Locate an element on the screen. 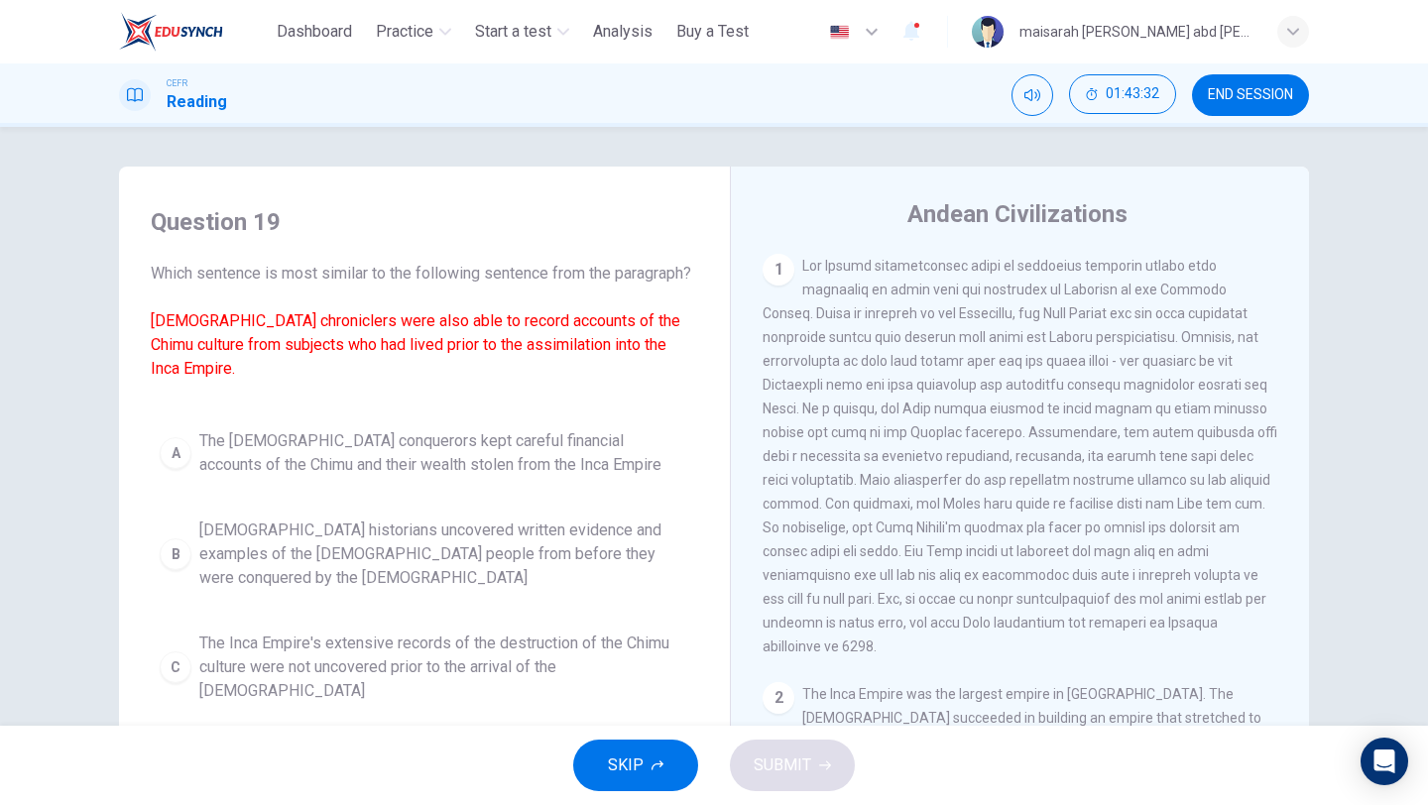 This screenshot has height=805, width=1428. button: Practice is located at coordinates (413, 32).